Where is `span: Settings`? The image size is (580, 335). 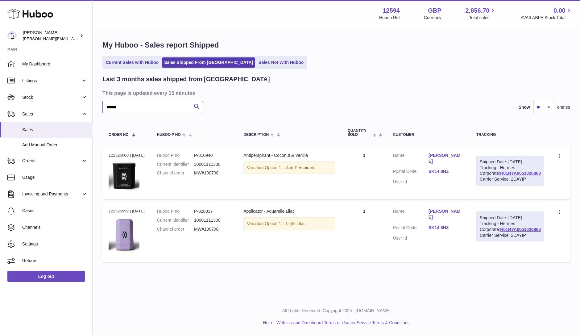 span: Settings is located at coordinates (55, 244).